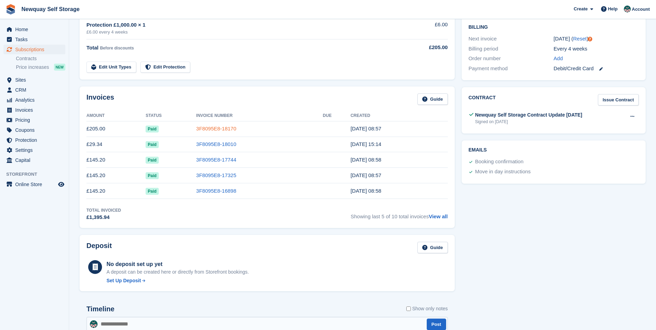 The image size is (656, 330). I want to click on span: Sites, so click(36, 80).